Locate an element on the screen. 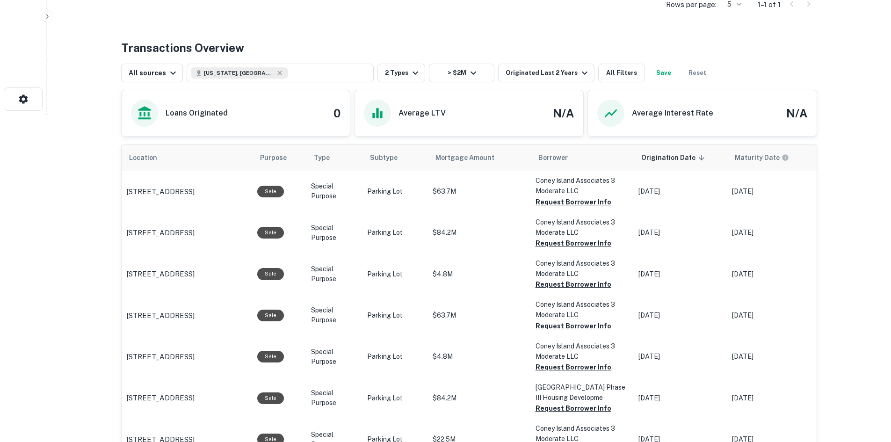 This screenshot has width=891, height=442. h4: Transactions Overview is located at coordinates (182, 48).